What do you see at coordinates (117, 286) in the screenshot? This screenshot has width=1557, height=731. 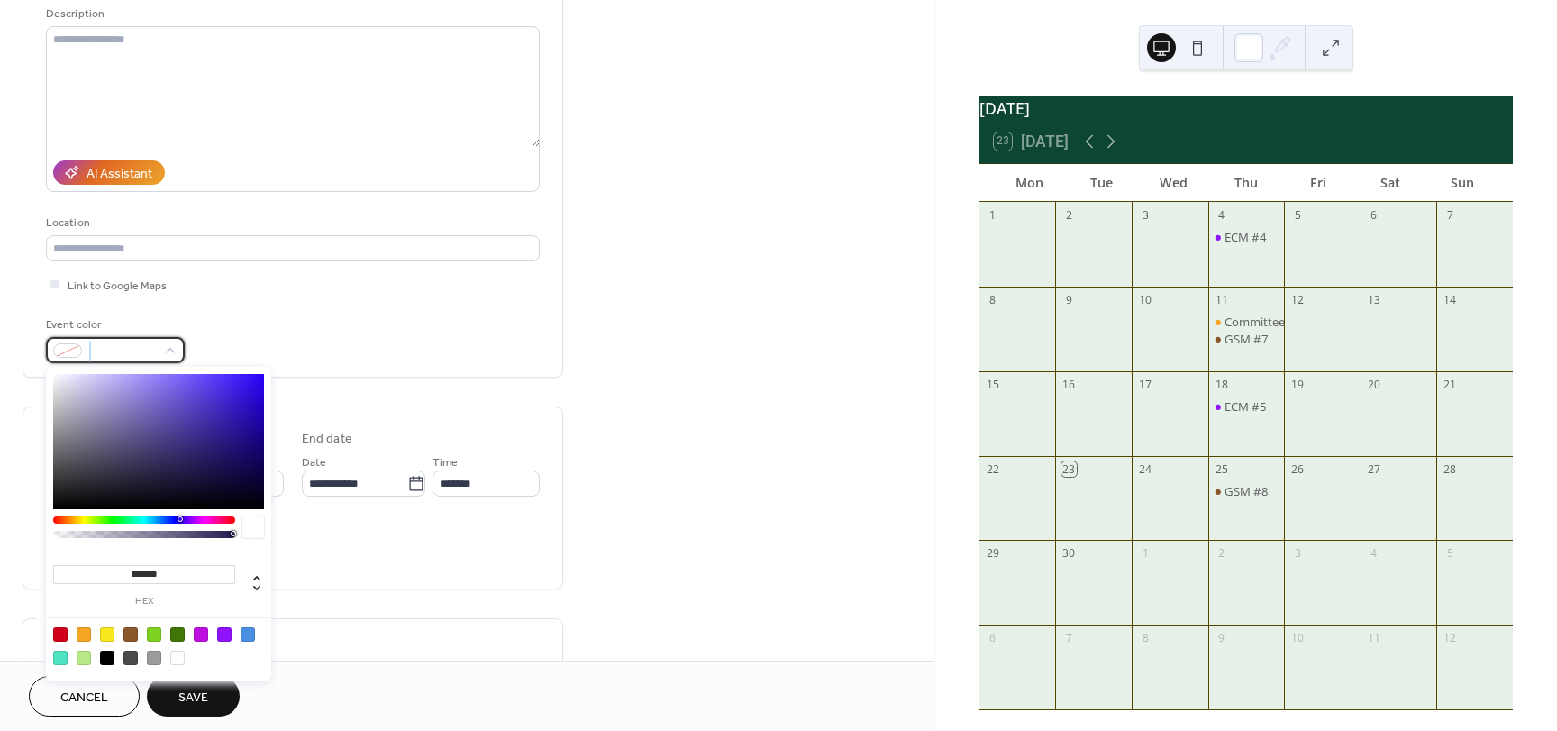 I see `span: Link to Google Maps` at bounding box center [117, 286].